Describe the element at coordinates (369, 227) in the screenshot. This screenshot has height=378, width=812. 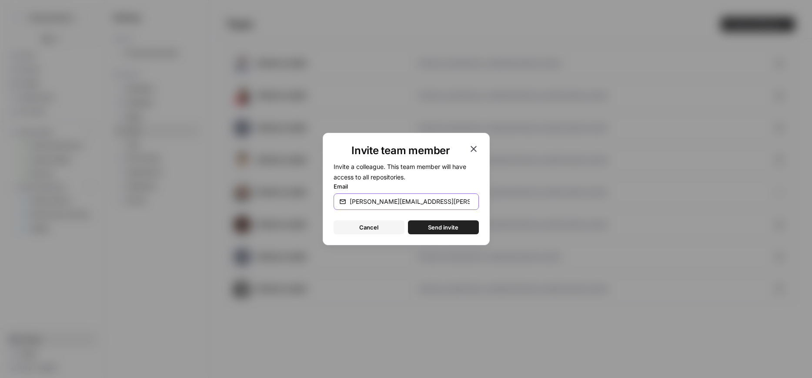
I see `button: Cancel` at that location.